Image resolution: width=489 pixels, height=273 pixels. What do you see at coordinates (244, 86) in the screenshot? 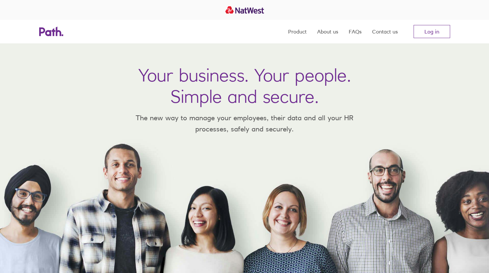
I see `h1: Your business. Your people. Simple and secure.` at bounding box center [244, 86].